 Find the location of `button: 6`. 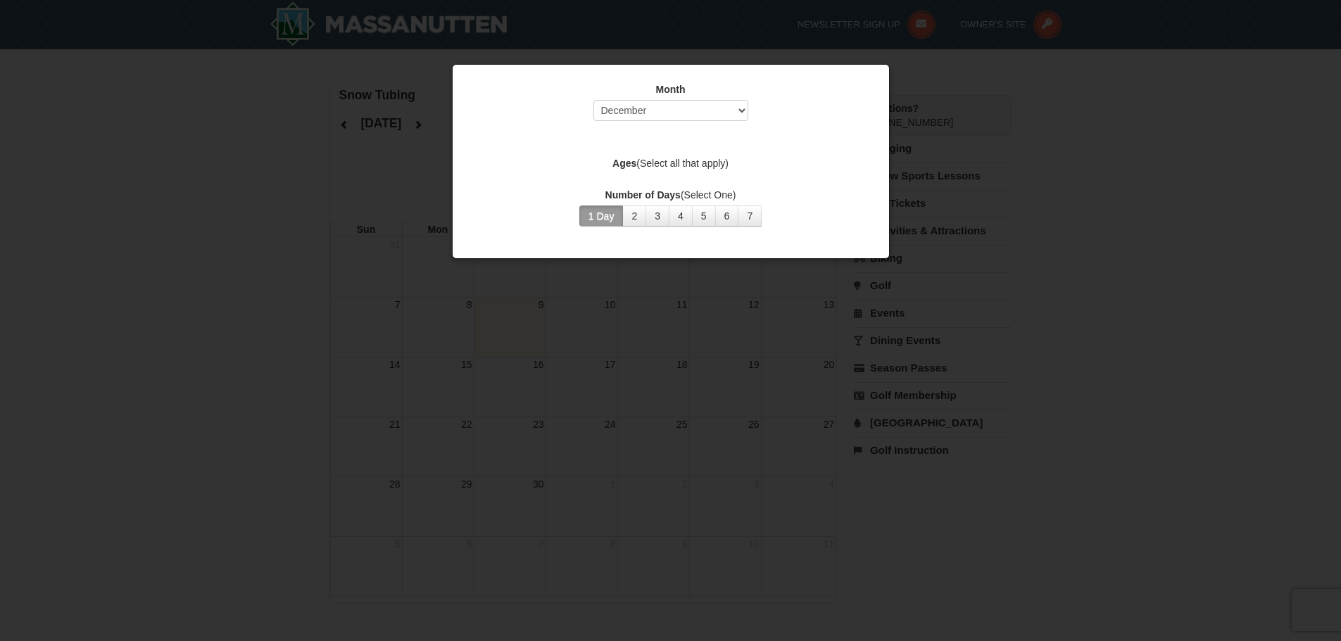

button: 6 is located at coordinates (727, 216).